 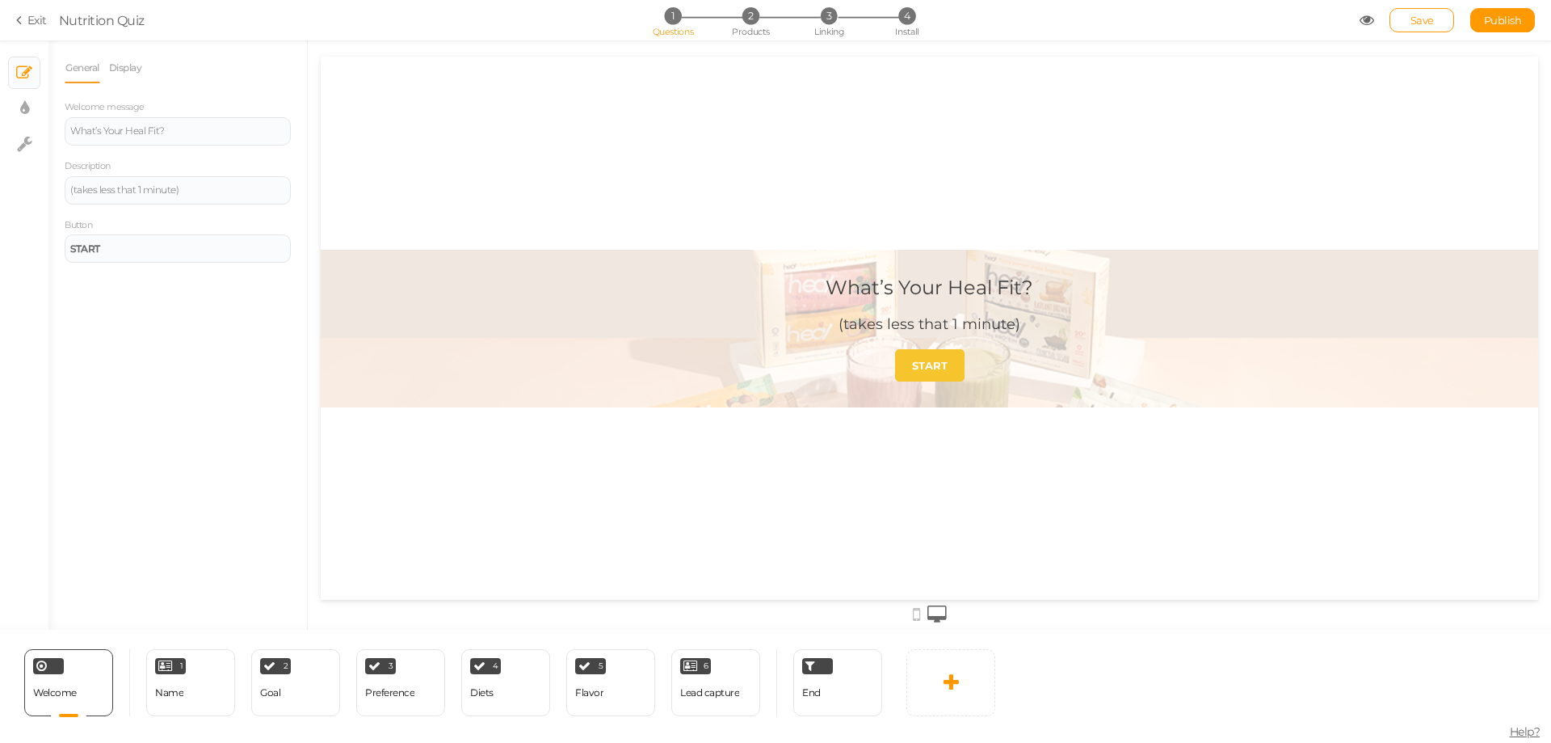 I want to click on span: End, so click(x=811, y=692).